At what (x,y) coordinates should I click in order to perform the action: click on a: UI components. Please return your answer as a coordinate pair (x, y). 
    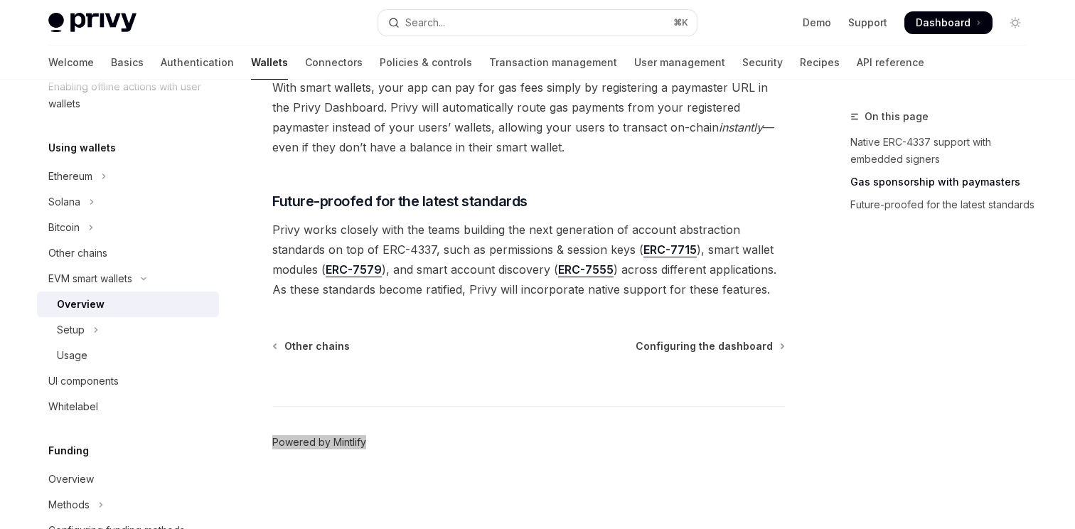
    Looking at the image, I should click on (128, 381).